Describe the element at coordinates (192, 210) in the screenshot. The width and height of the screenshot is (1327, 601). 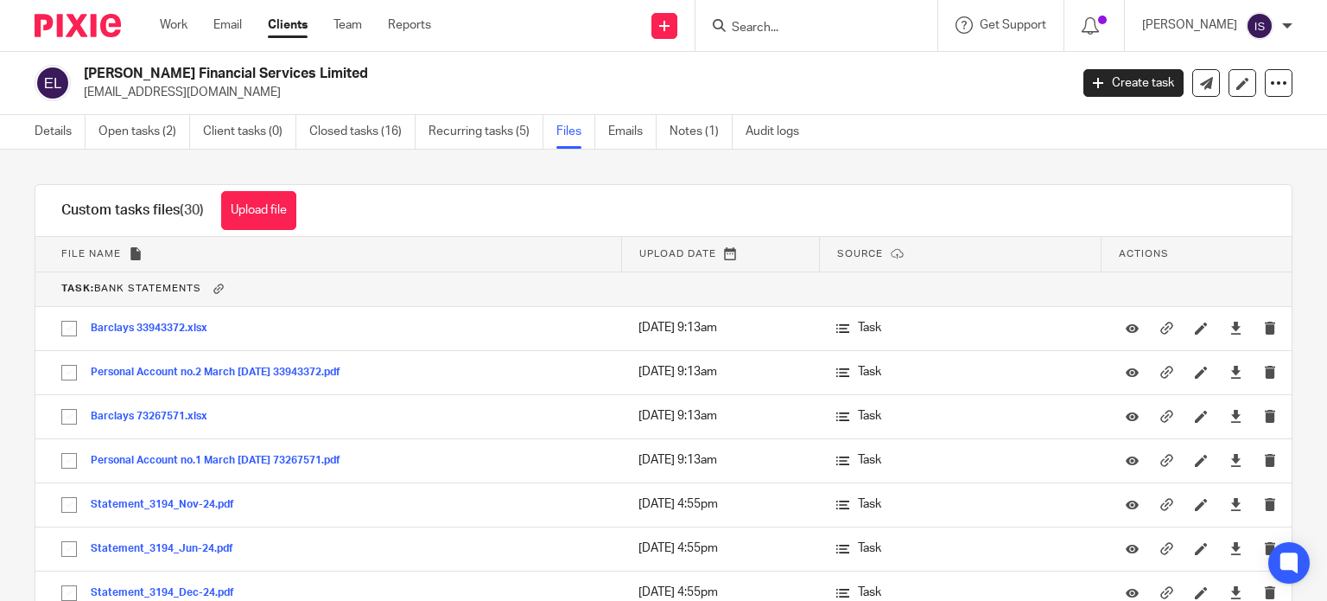
I see `span: (30)` at that location.